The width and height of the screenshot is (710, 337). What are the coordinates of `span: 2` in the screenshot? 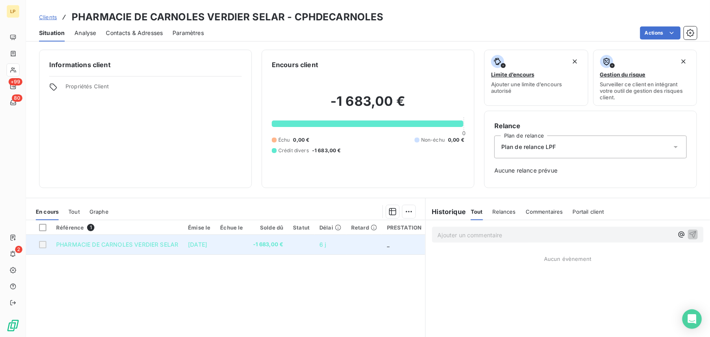 It's located at (19, 249).